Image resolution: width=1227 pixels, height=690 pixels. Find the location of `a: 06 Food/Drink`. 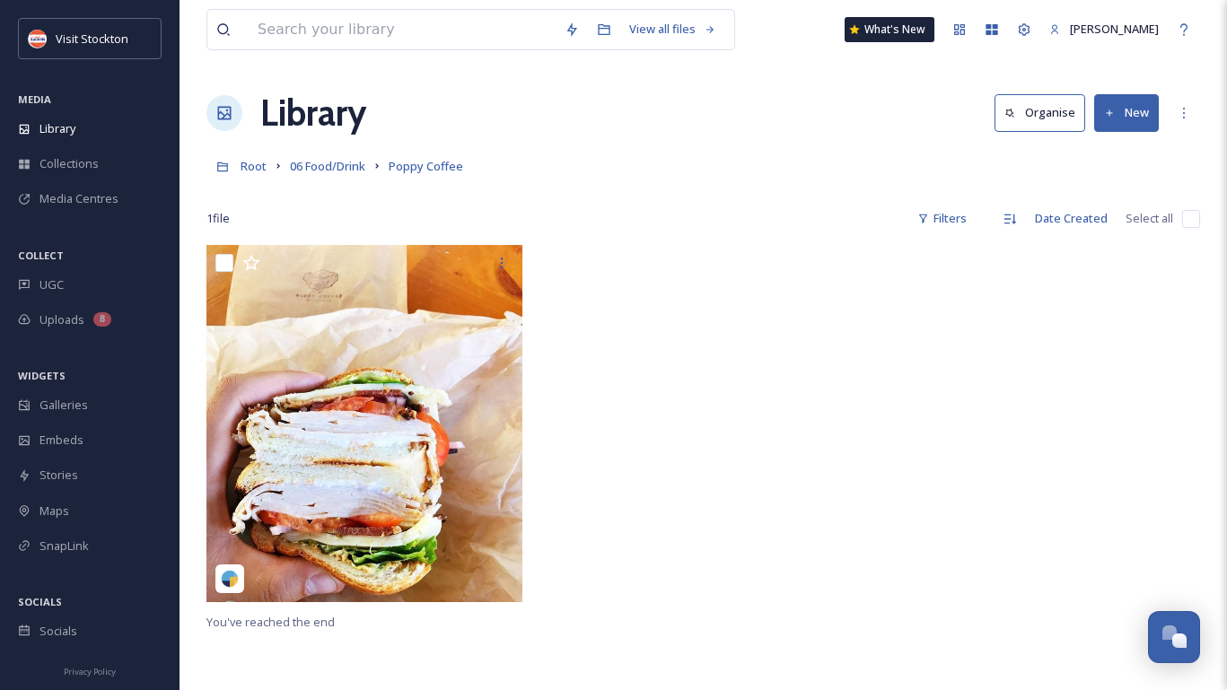

a: 06 Food/Drink is located at coordinates (327, 166).